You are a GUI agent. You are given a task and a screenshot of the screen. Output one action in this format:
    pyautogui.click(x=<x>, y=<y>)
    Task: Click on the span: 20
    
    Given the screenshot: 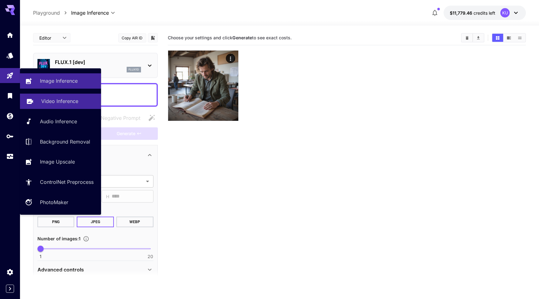 What is the action you would take?
    pyautogui.click(x=150, y=256)
    